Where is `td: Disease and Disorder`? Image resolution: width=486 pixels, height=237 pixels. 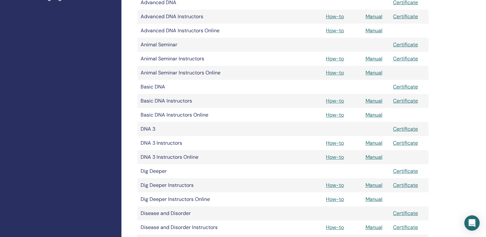 td: Disease and Disorder is located at coordinates (195, 213).